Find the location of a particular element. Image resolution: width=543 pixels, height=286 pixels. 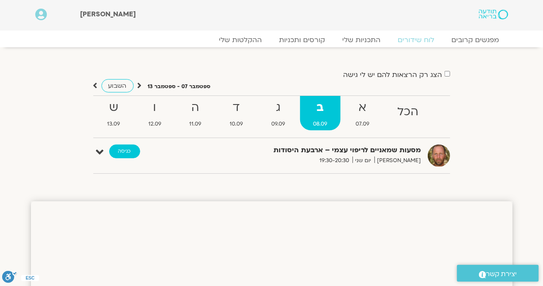

a: השבוע is located at coordinates (117, 86).